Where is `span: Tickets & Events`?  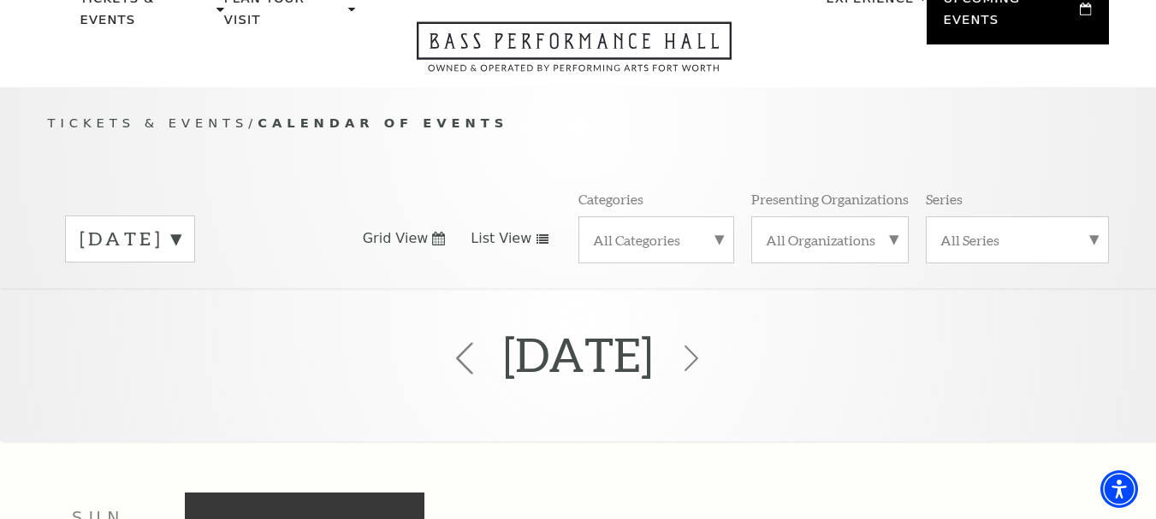 span: Tickets & Events is located at coordinates (148, 122).